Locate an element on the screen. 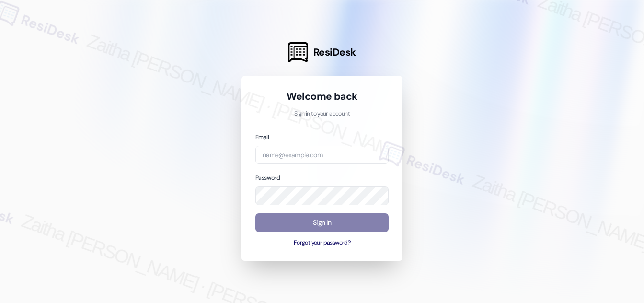 The width and height of the screenshot is (644, 303). input: name@example.com is located at coordinates (322, 155).